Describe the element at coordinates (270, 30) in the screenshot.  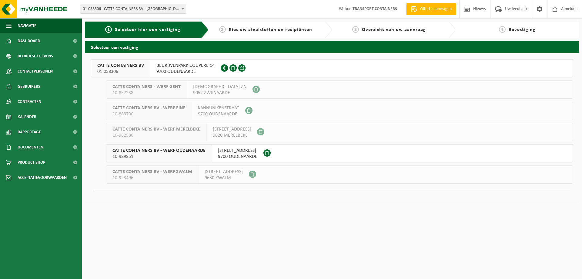
I see `span: Kies uw afvalstoffen en recipiënten` at that location.